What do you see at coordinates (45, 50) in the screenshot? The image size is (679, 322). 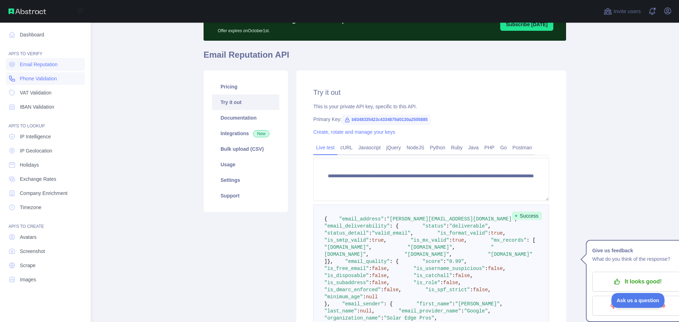 I see `div: API'S TO VERIFY` at bounding box center [45, 50].